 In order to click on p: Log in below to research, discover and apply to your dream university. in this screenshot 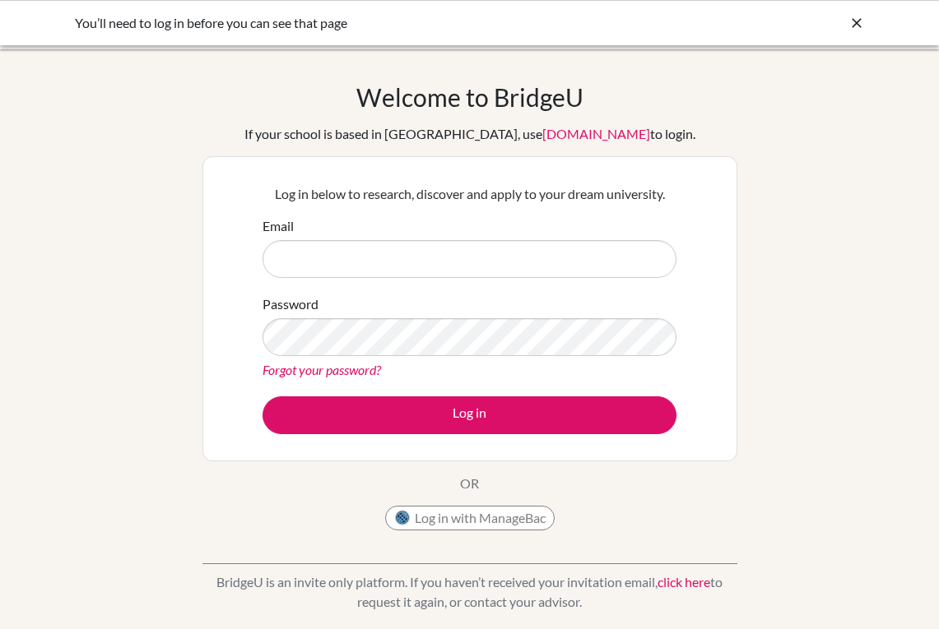, I will do `click(469, 194)`.